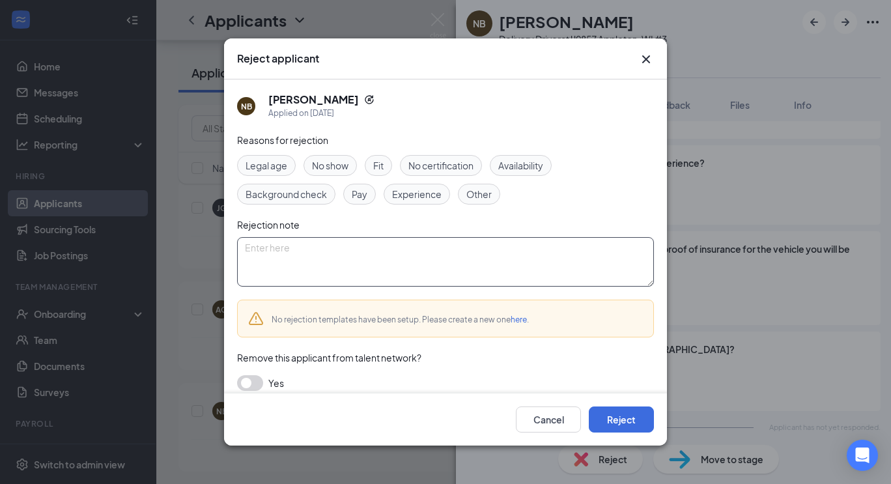 This screenshot has height=484, width=891. I want to click on button: Cancel, so click(549, 420).